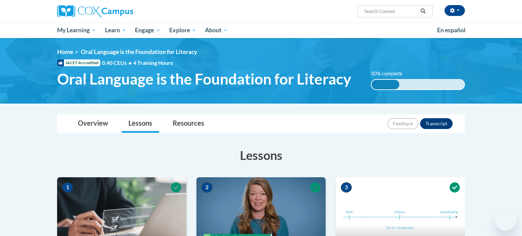 This screenshot has width=522, height=236. Describe the element at coordinates (385, 85) in the screenshot. I see `div: 30% complete` at that location.